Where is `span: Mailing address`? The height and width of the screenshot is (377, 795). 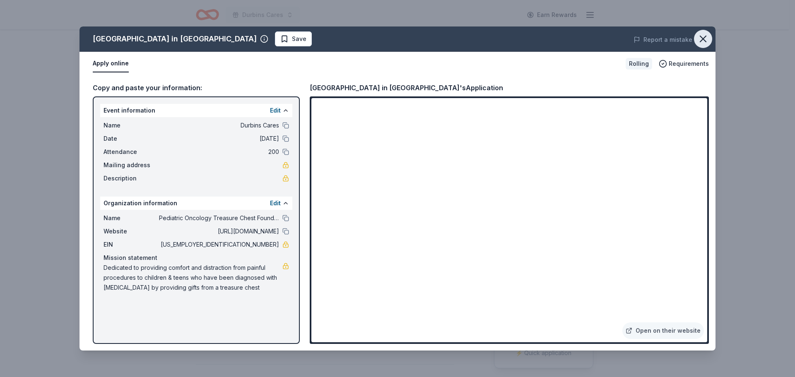
span: Mailing address is located at coordinates (131, 165).